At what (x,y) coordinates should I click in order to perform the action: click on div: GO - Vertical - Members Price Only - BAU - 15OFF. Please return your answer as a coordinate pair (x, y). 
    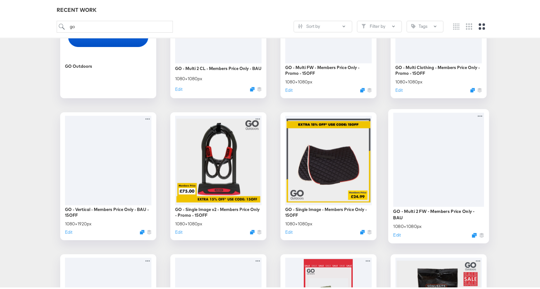
    Looking at the image, I should click on (108, 211).